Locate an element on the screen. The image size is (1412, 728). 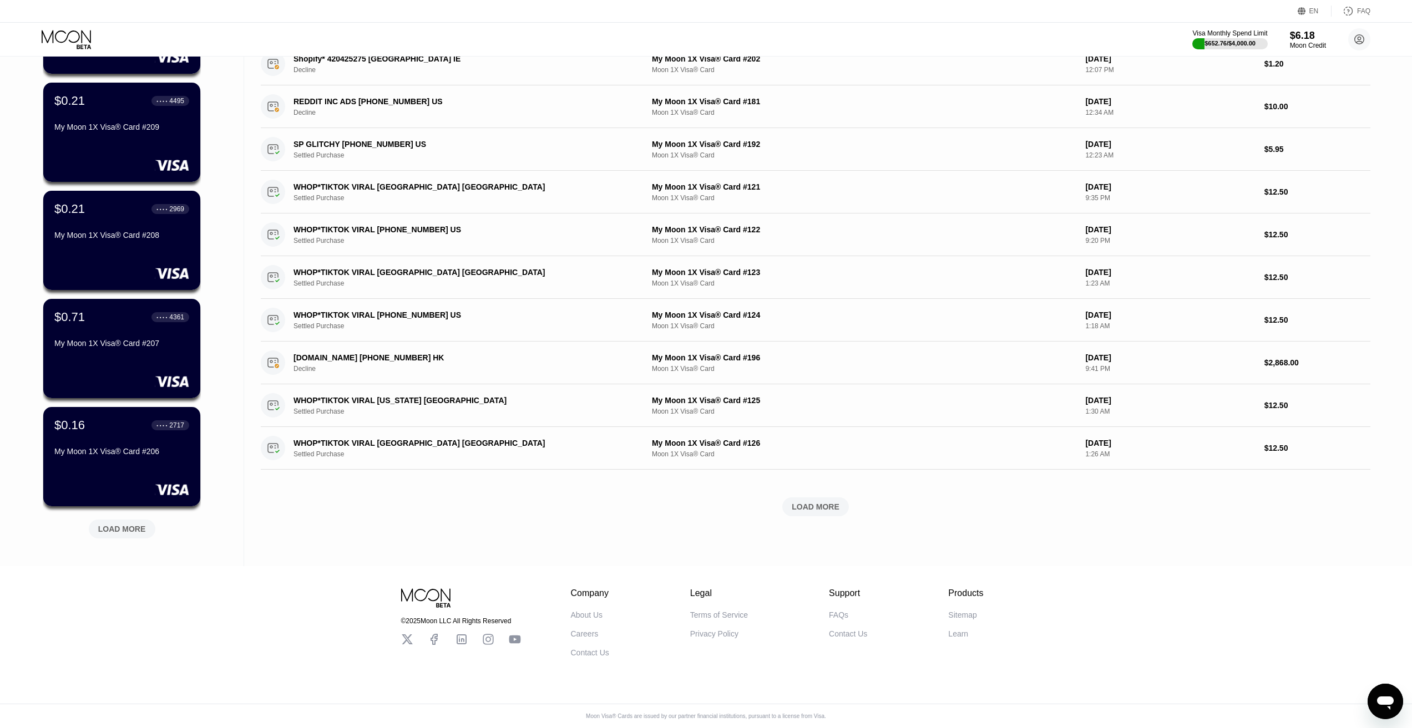
div: $6.18Moon Credit is located at coordinates (1308, 39).